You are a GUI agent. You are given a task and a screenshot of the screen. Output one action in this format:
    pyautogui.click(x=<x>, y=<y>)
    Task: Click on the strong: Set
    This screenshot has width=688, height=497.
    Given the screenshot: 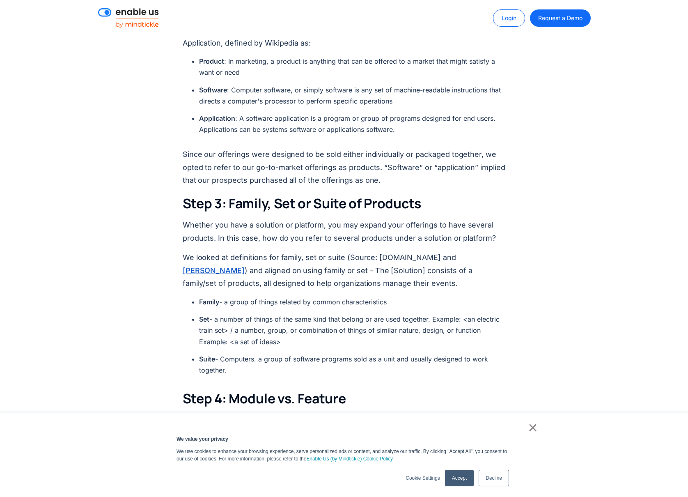 What is the action you would take?
    pyautogui.click(x=204, y=319)
    